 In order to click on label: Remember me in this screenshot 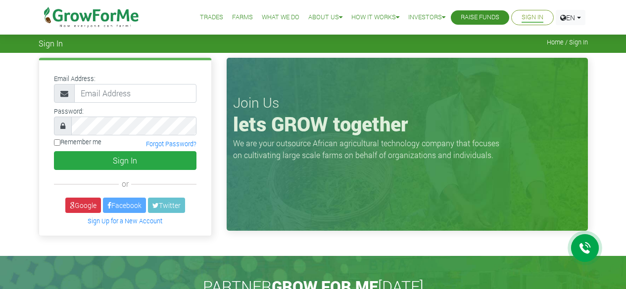, I will do `click(78, 142)`.